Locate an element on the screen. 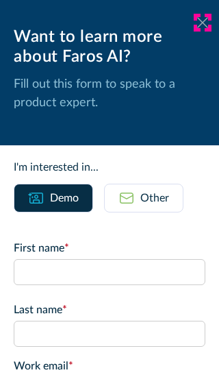  label: First name is located at coordinates (110, 248).